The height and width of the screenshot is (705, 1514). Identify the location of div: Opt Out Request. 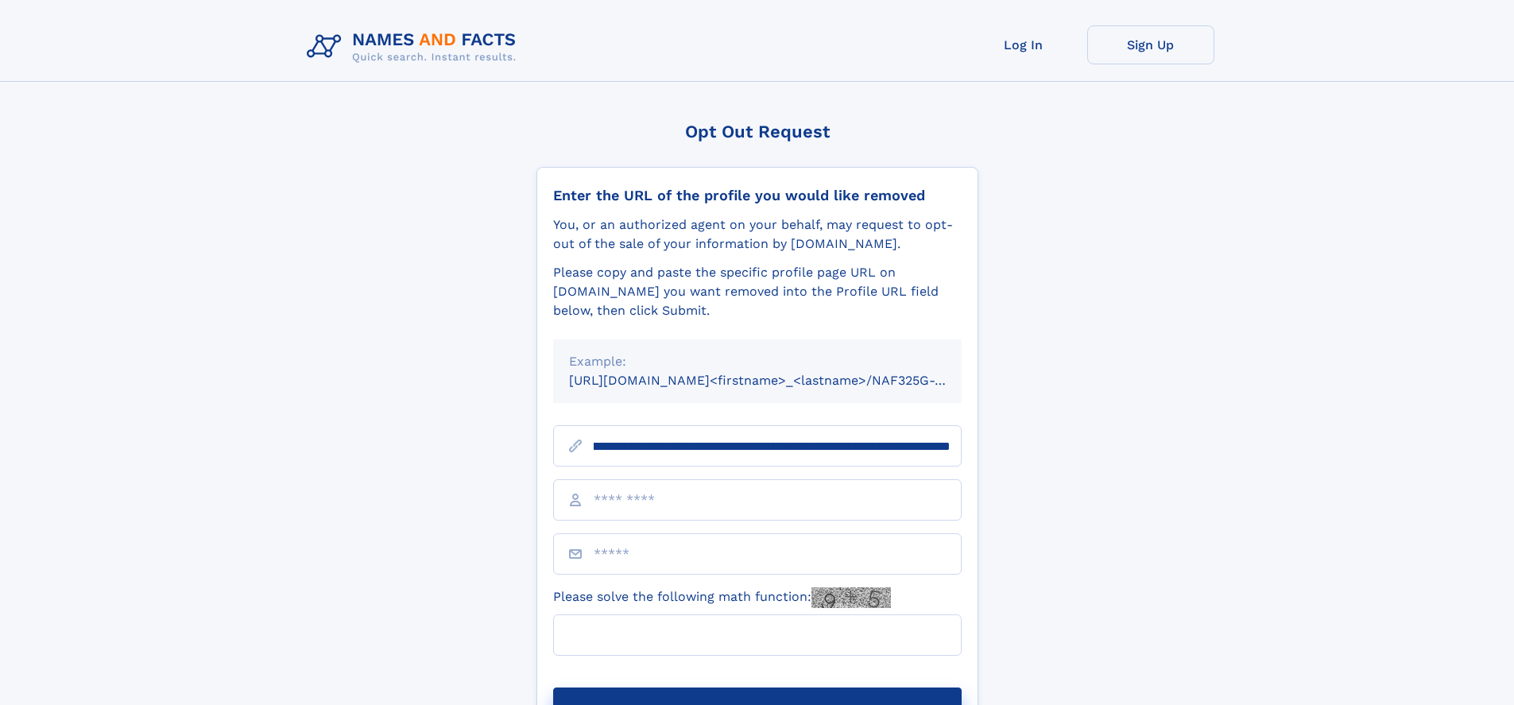
(758, 131).